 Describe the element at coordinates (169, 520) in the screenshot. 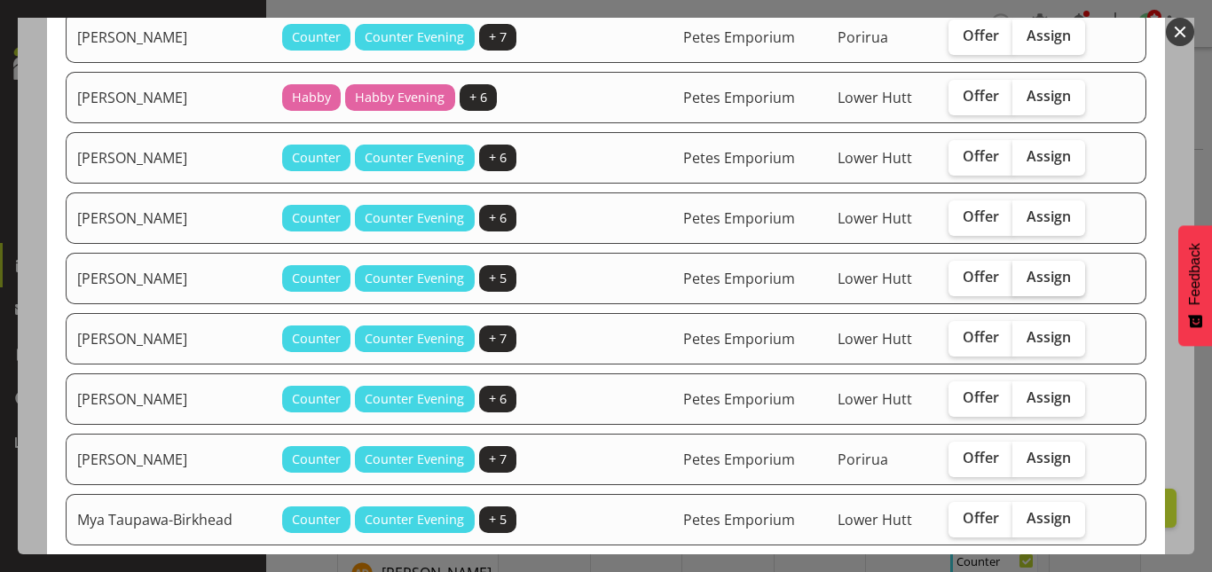

I see `td: Mya Taupawa-Birkhead` at that location.